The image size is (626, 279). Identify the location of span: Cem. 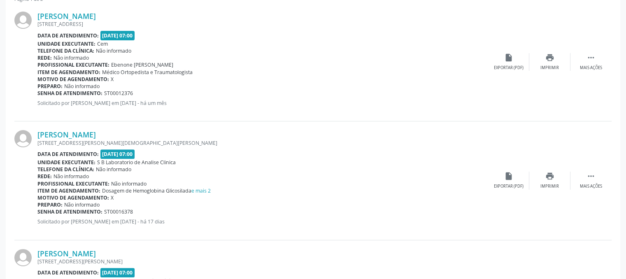
(103, 44).